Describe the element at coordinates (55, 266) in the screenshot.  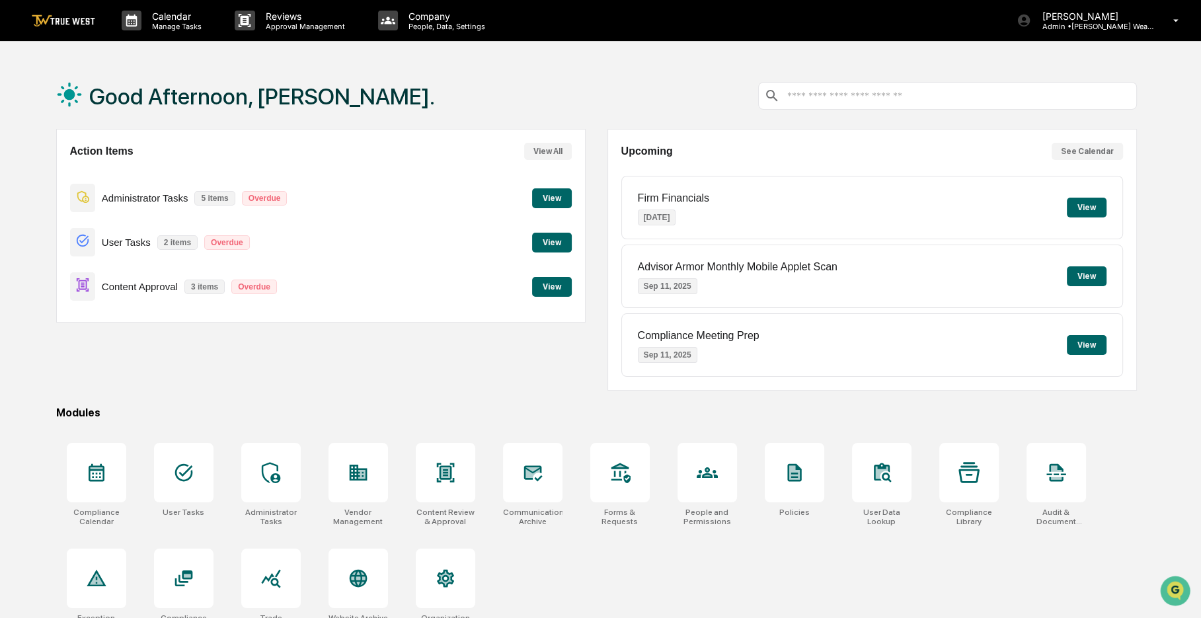
I see `span: Data Lookup` at that location.